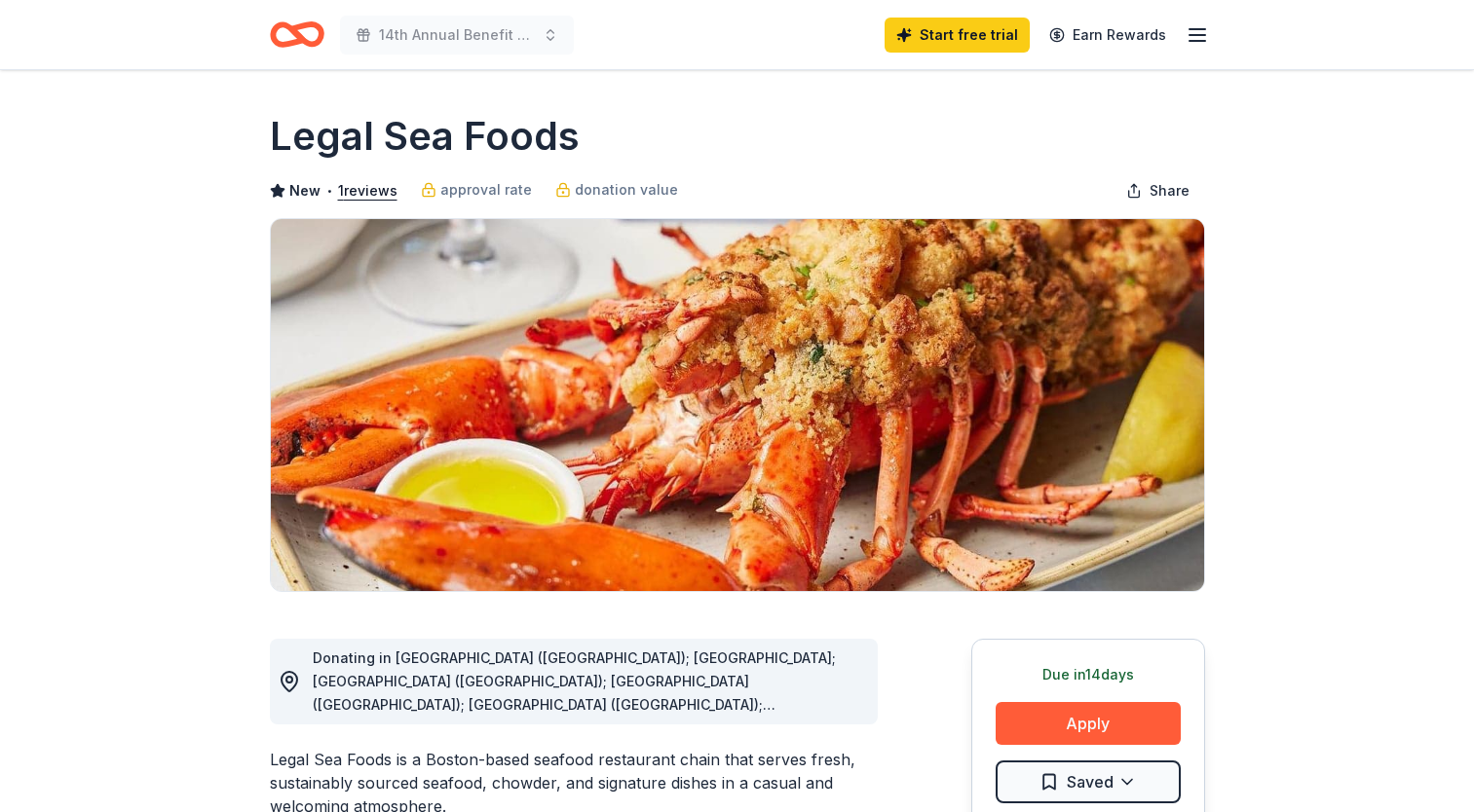 The width and height of the screenshot is (1474, 812). What do you see at coordinates (476, 190) in the screenshot?
I see `a: approval rate` at bounding box center [476, 190].